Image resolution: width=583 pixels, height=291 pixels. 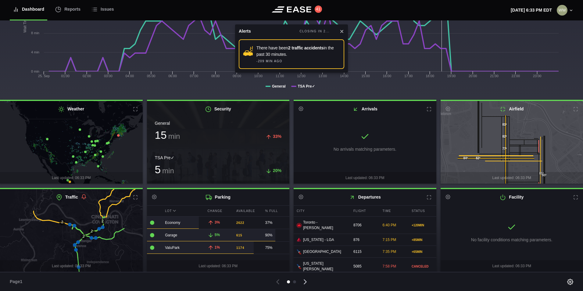 What do you see at coordinates (321, 211) in the screenshot?
I see `div: City` at bounding box center [321, 211].